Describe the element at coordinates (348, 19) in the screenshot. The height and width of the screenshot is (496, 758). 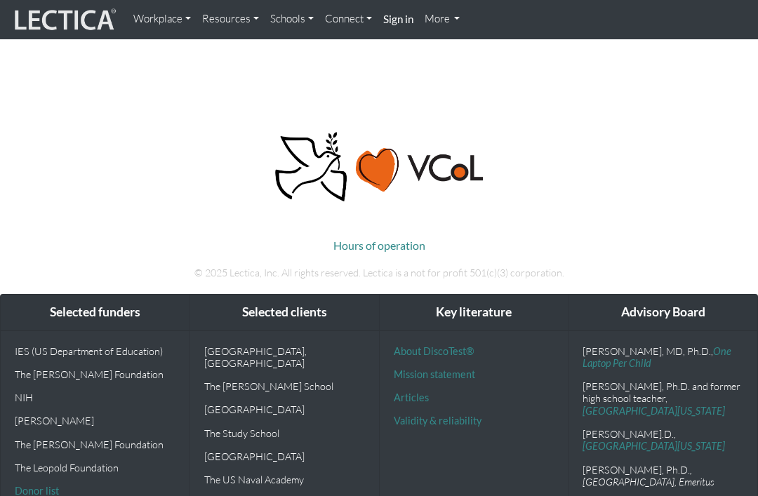
I see `a: Connect` at that location.